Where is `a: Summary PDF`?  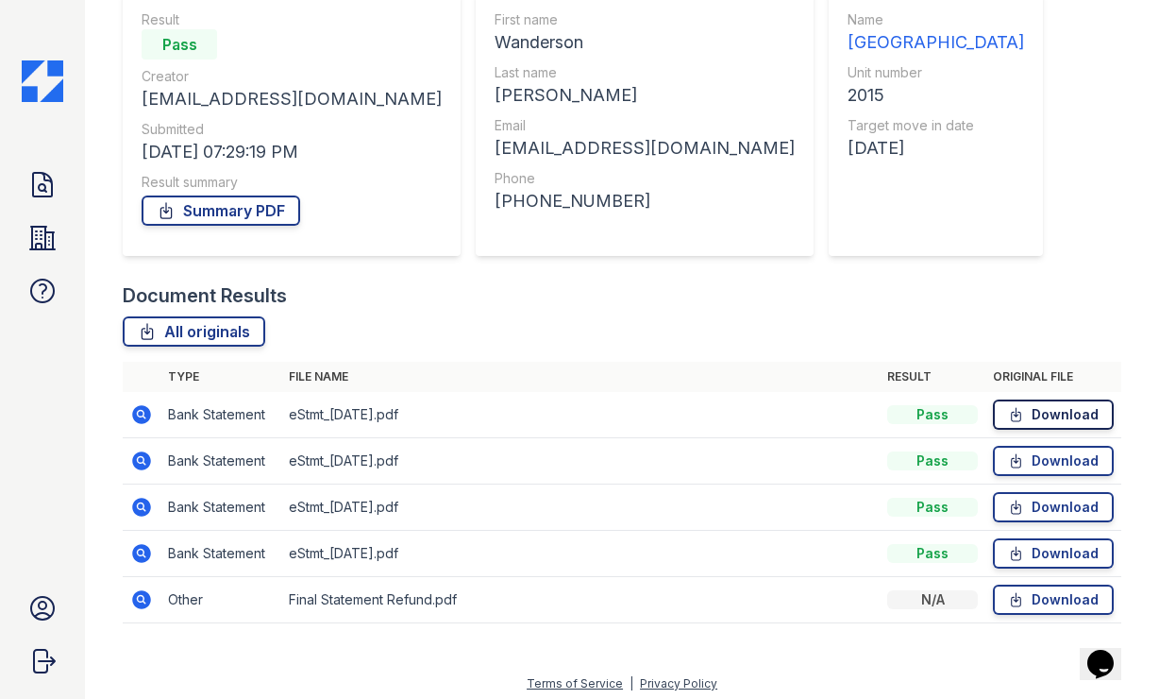
a: Summary PDF is located at coordinates (221, 211).